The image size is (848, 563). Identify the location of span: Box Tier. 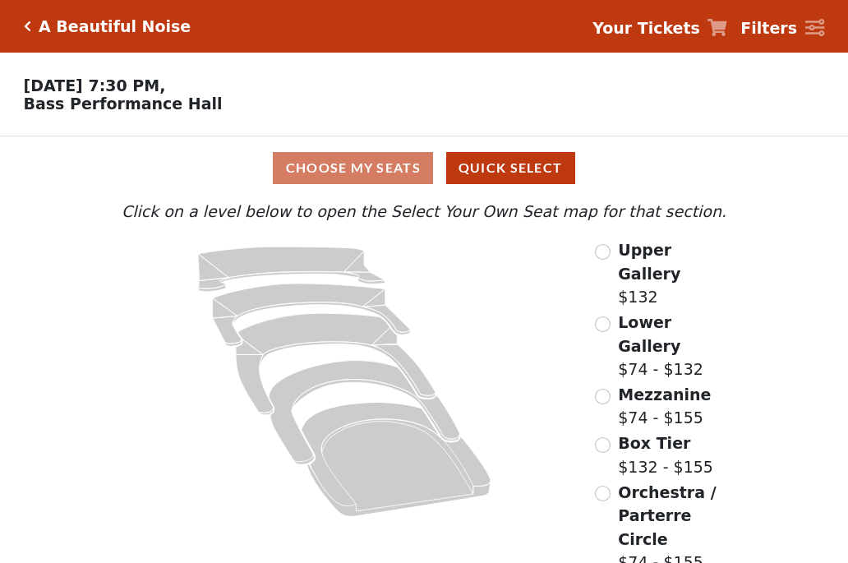
(654, 443).